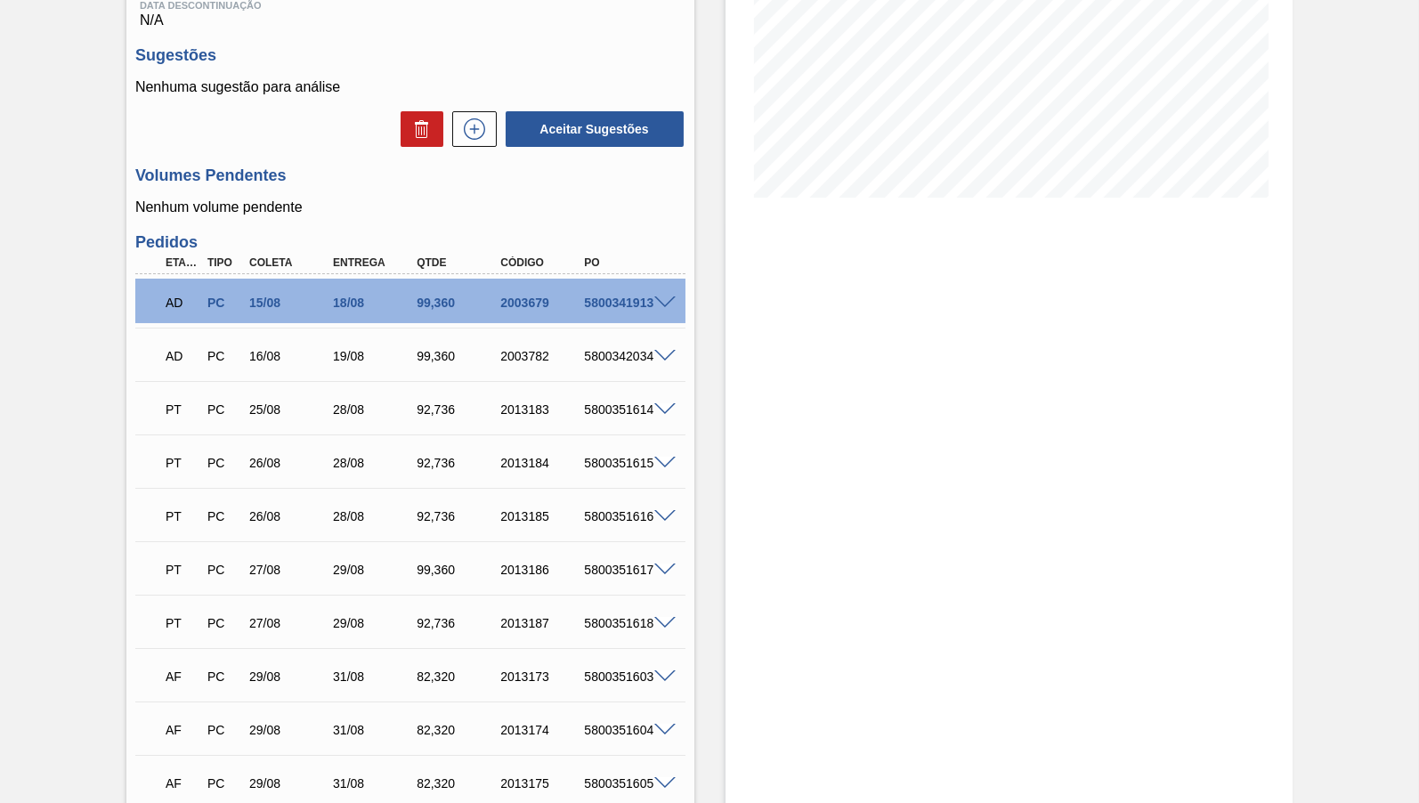 The width and height of the screenshot is (1419, 803). Describe the element at coordinates (626, 516) in the screenshot. I see `div: 5800351616` at that location.